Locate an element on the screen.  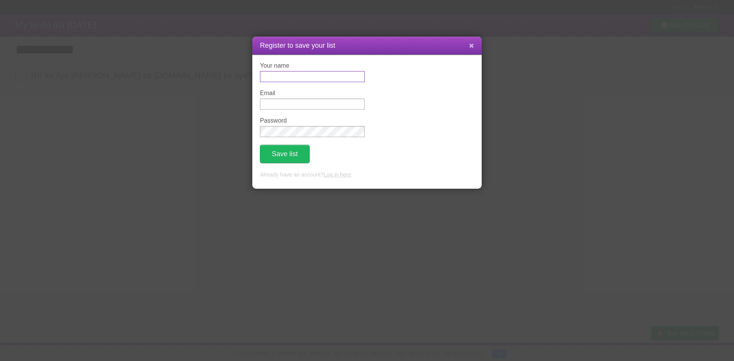
label: Password is located at coordinates (312, 121).